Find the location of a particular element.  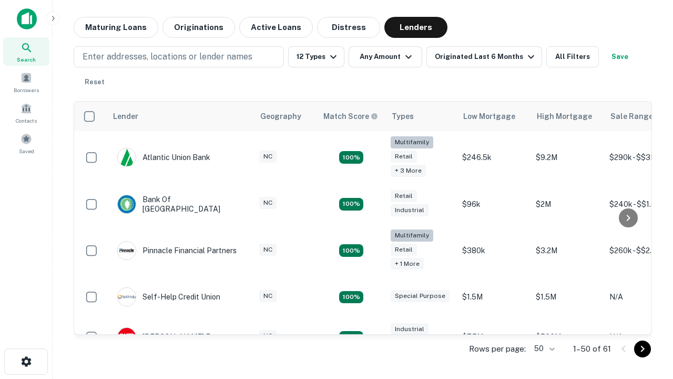

div: Geography is located at coordinates (281, 116).